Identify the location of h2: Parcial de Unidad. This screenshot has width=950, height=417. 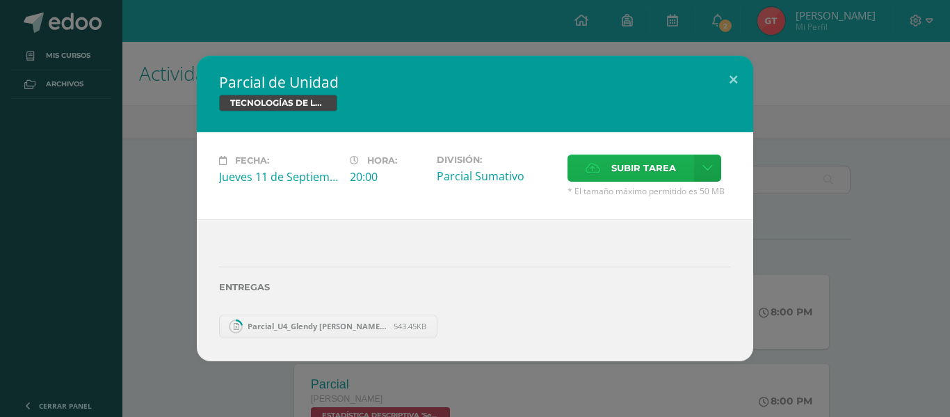
(475, 82).